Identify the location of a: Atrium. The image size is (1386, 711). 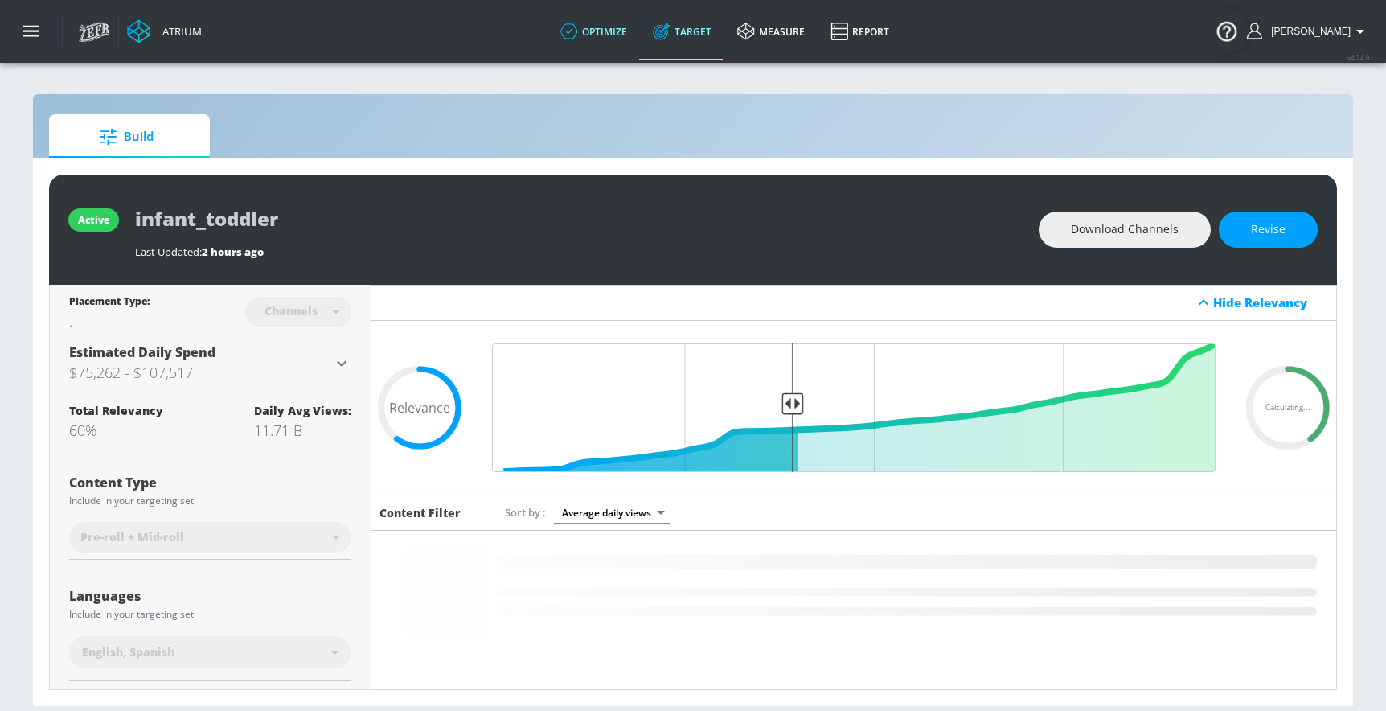
(164, 31).